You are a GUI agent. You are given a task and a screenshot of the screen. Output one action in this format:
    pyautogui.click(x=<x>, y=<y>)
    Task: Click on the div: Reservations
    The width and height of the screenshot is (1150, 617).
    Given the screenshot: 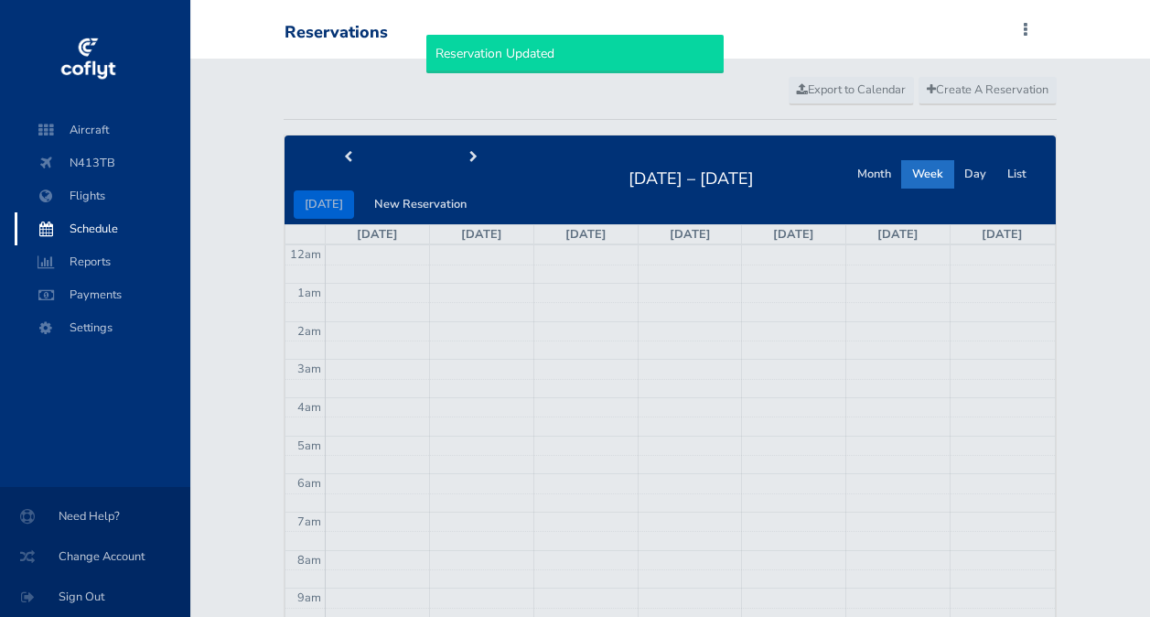 What is the action you would take?
    pyautogui.click(x=336, y=33)
    